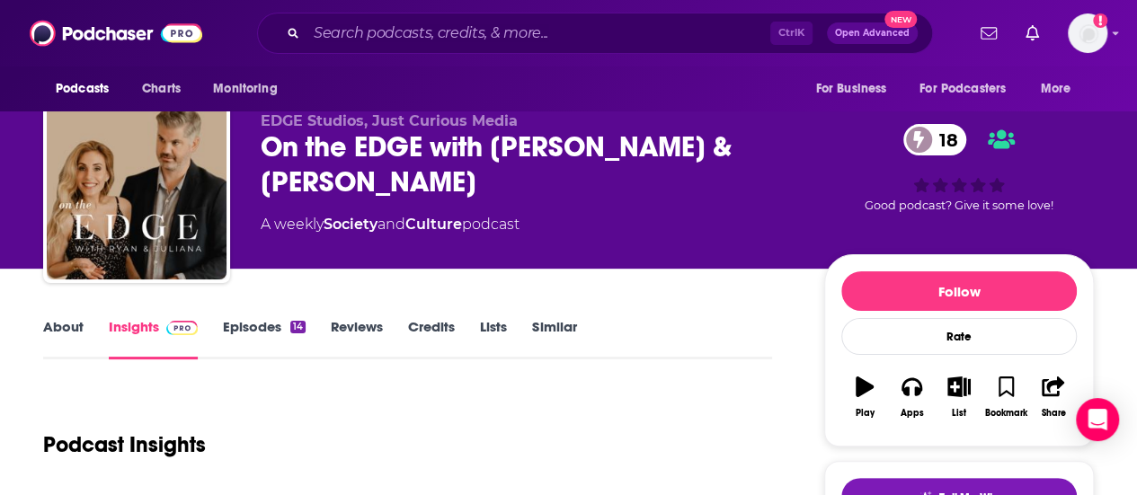 This screenshot has height=495, width=1137. Describe the element at coordinates (538, 33) in the screenshot. I see `input: Search podcasts, credits, & more...` at that location.